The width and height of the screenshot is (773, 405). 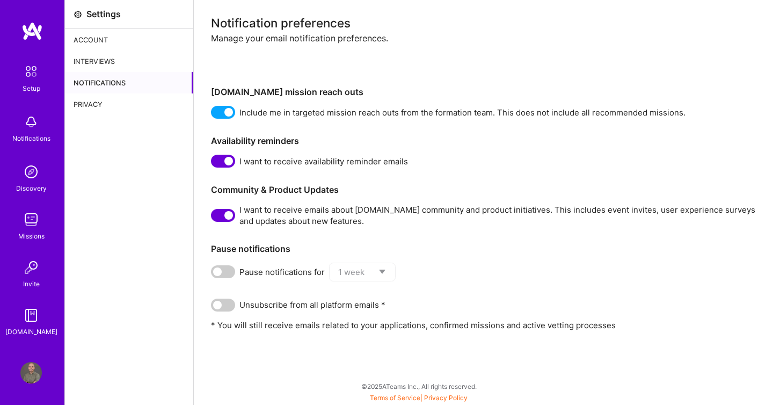 What do you see at coordinates (395, 397) in the screenshot?
I see `a: Terms of Service` at bounding box center [395, 397].